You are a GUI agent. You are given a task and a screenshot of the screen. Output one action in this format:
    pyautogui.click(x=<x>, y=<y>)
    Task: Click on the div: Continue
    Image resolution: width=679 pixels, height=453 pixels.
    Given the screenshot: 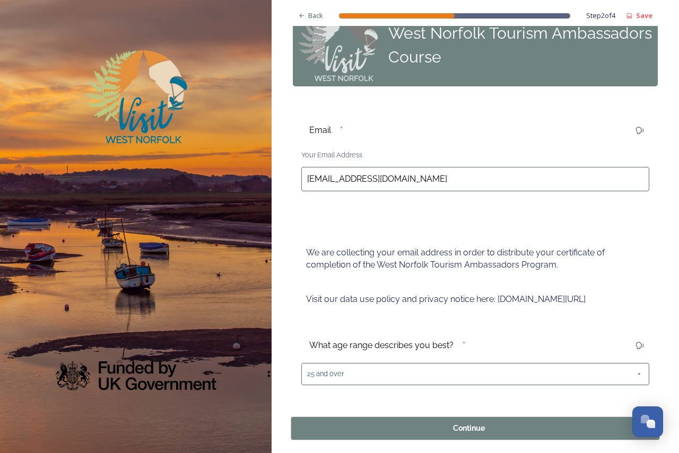 What is the action you would take?
    pyautogui.click(x=469, y=428)
    